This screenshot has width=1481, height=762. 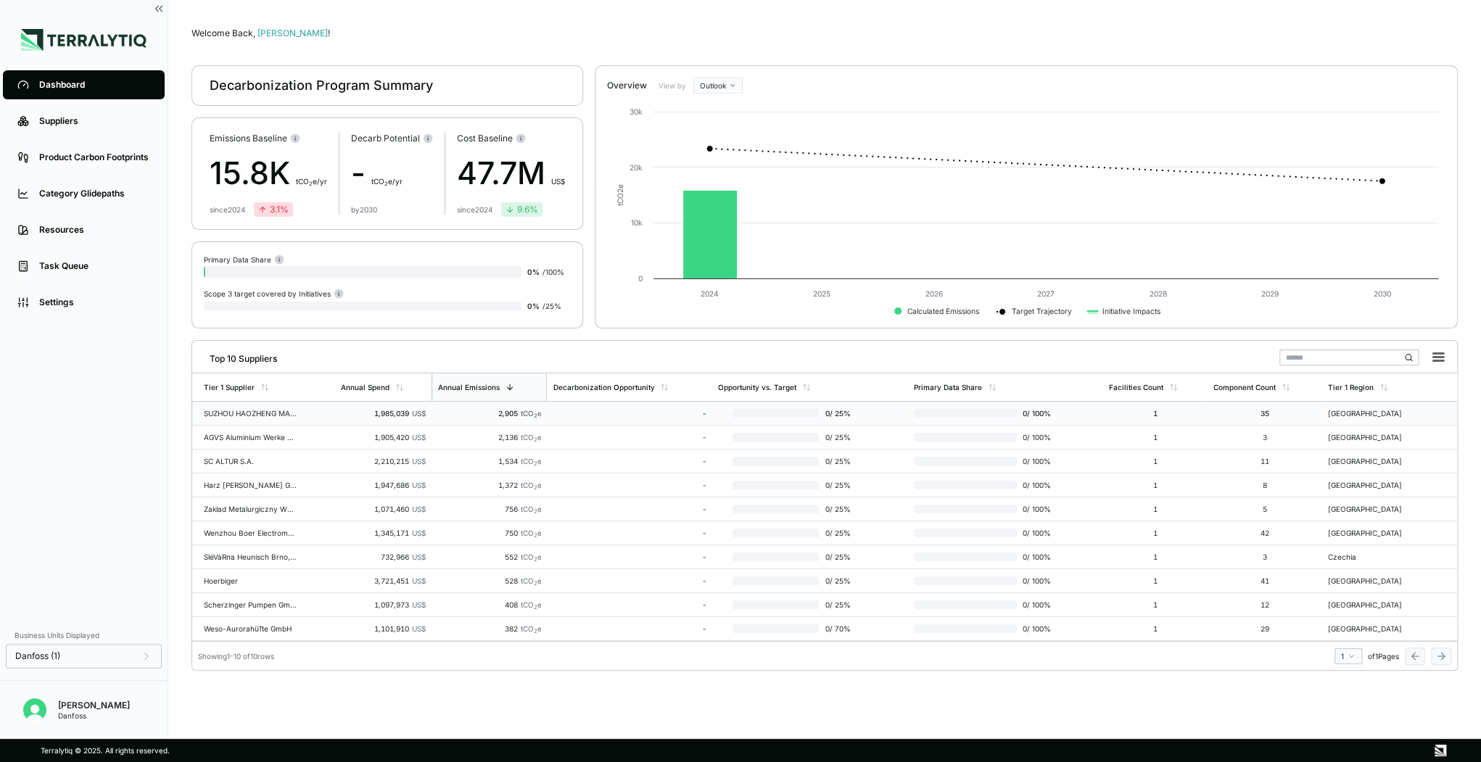 I want to click on div: Welcome Back,, so click(x=825, y=33).